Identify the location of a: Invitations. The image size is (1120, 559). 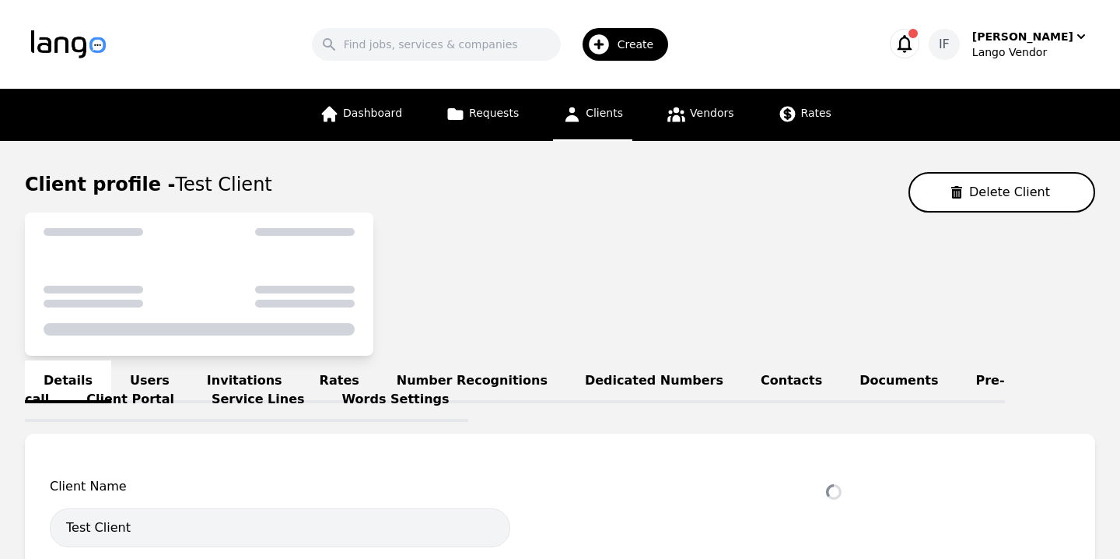
(244, 381).